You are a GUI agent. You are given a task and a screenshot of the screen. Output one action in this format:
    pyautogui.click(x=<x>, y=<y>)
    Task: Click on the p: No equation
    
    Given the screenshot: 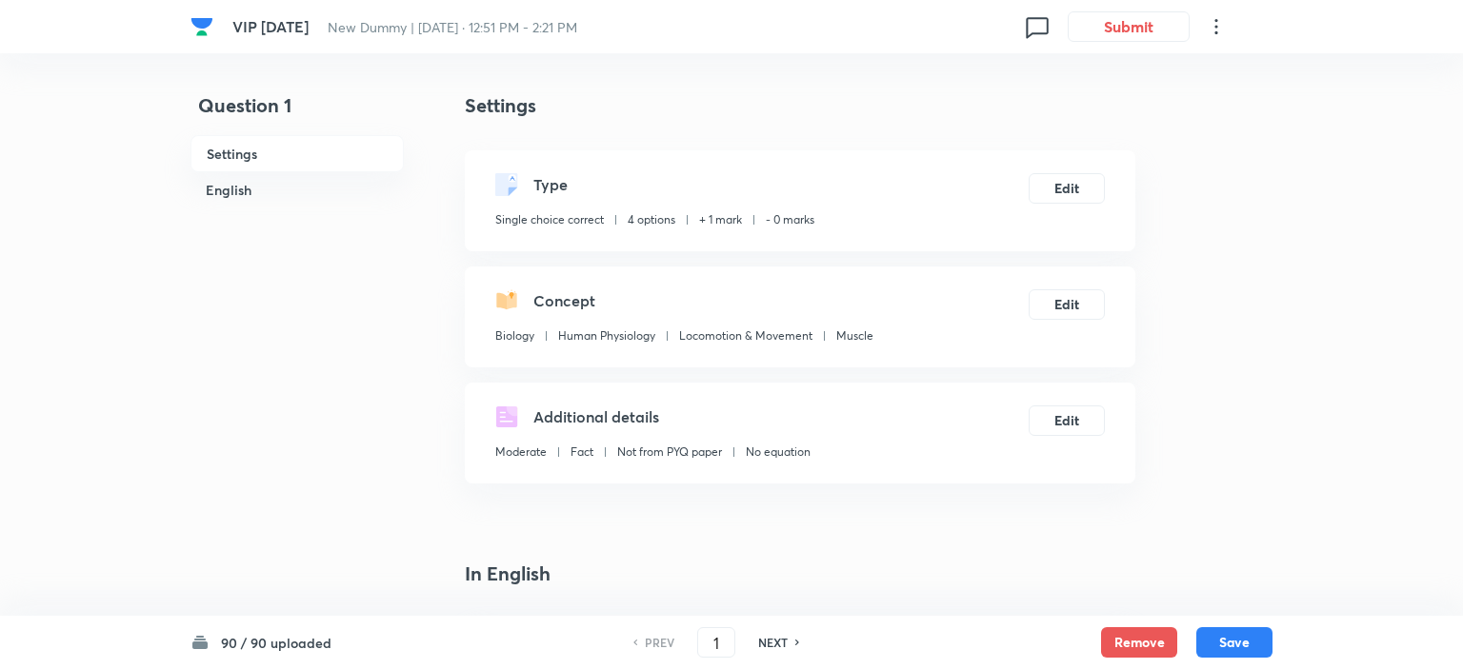 What is the action you would take?
    pyautogui.click(x=778, y=452)
    